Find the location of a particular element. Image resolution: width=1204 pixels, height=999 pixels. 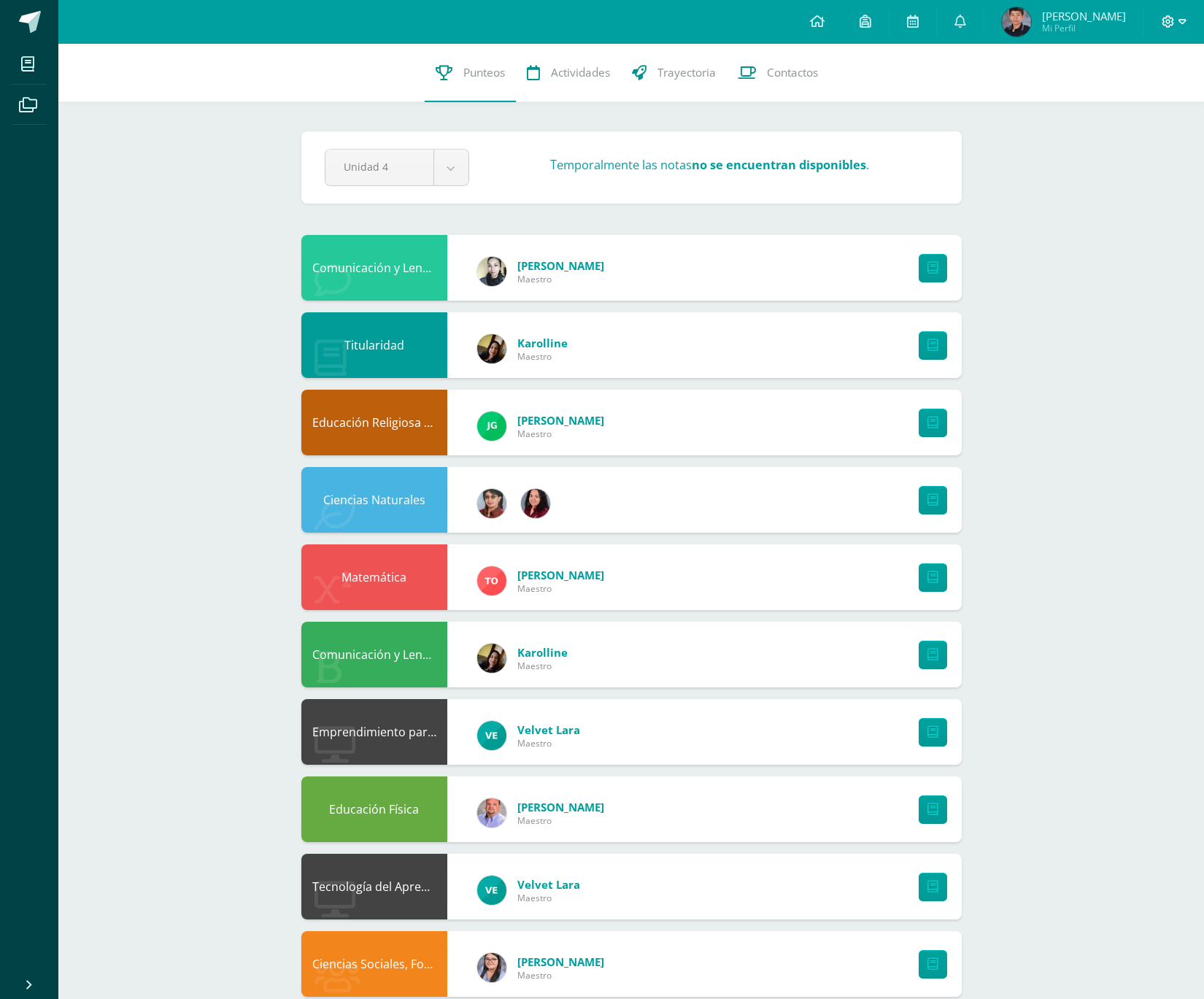

a: Trayectoria is located at coordinates (674, 73).